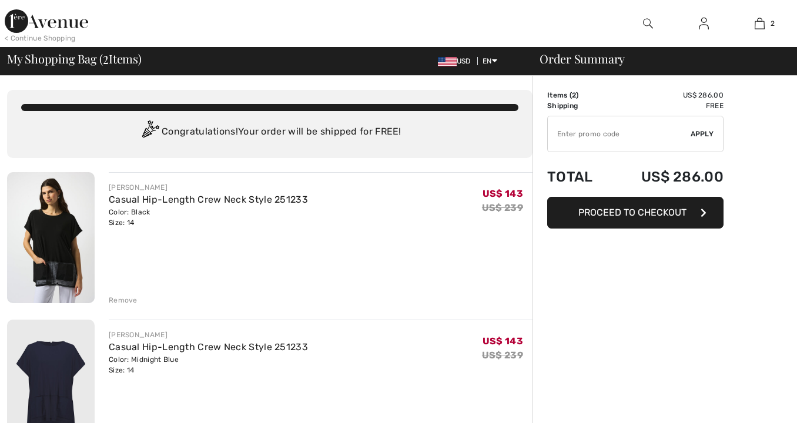 This screenshot has height=423, width=797. I want to click on img: search the website, so click(648, 24).